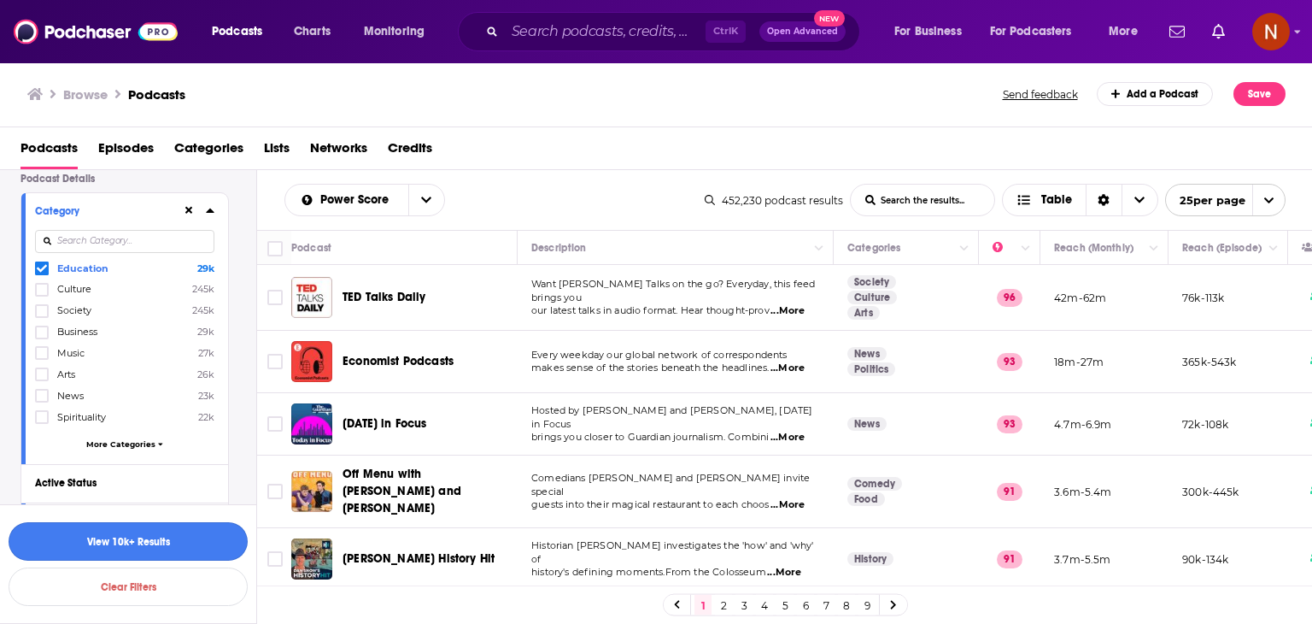 The height and width of the screenshot is (624, 1312). I want to click on a: Charts, so click(312, 32).